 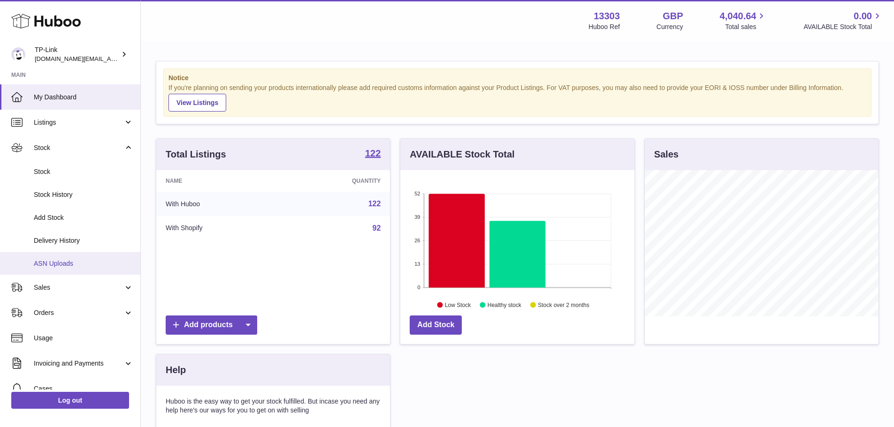 I want to click on text: 13, so click(x=418, y=264).